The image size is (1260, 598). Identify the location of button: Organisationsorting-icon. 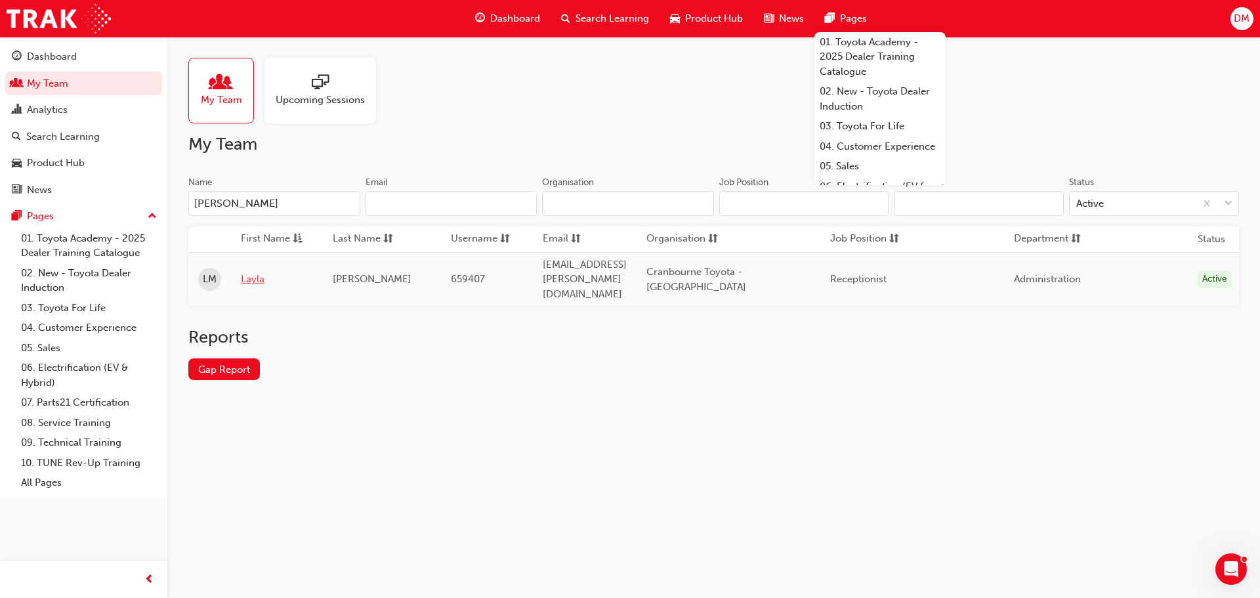
(683, 239).